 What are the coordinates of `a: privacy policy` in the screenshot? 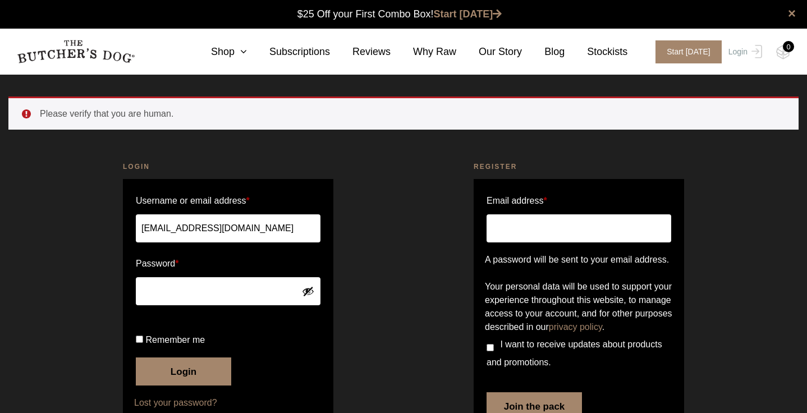 It's located at (575, 327).